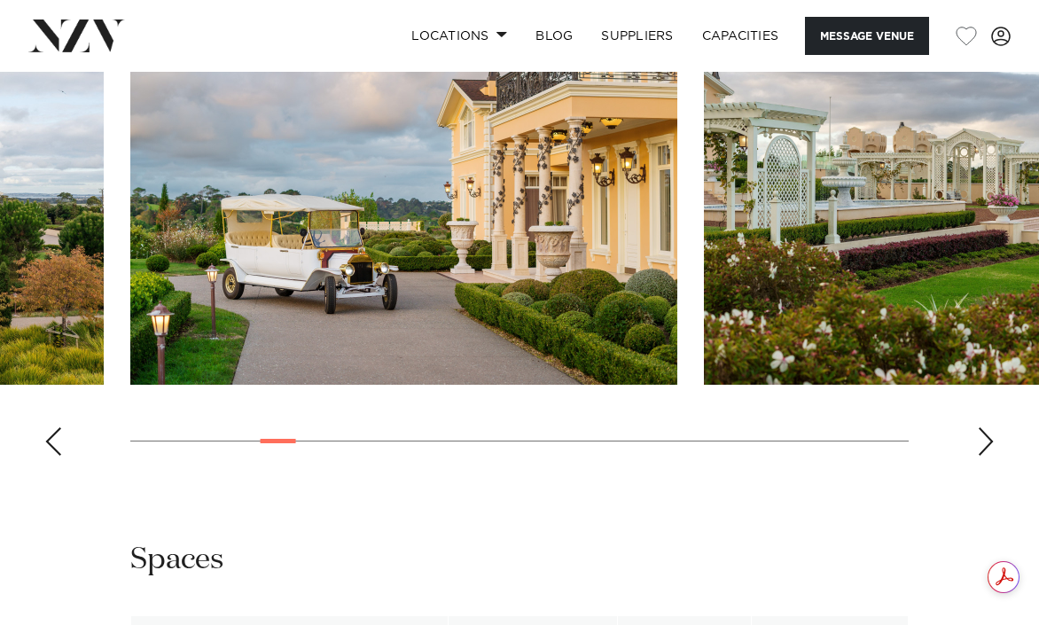  Describe the element at coordinates (554, 35) in the screenshot. I see `a: BLOG` at that location.